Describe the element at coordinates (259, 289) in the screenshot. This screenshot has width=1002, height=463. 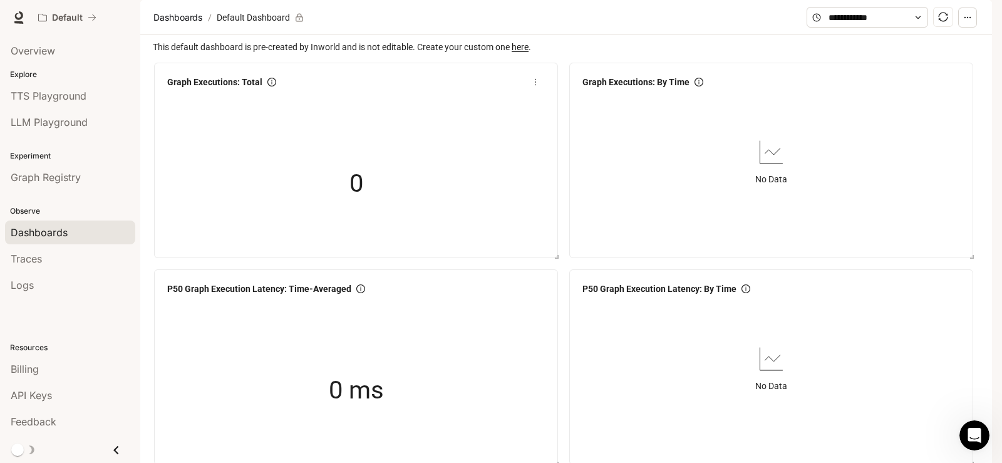
I see `span: P50 Graph Execution Latency: Time-Averaged` at that location.